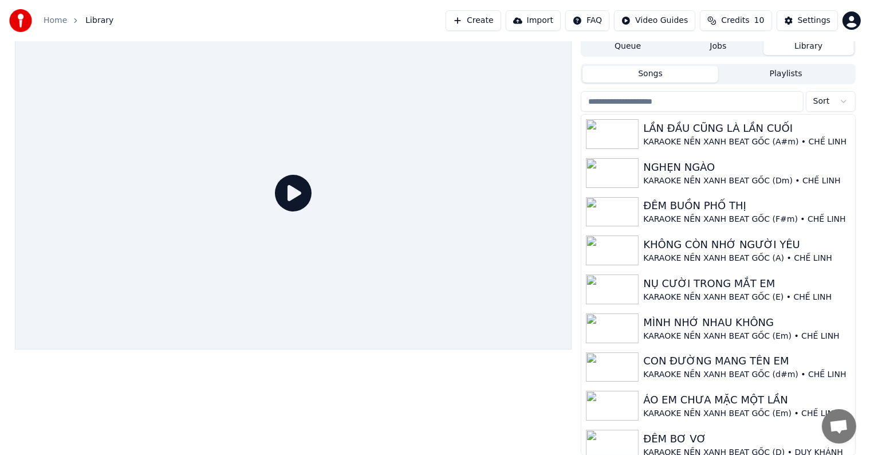  Describe the element at coordinates (808, 46) in the screenshot. I see `button: Library` at that location.